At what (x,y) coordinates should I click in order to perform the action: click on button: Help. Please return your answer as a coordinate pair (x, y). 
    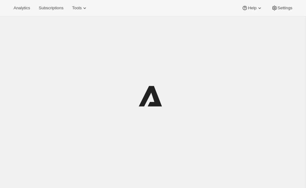
    Looking at the image, I should click on (252, 8).